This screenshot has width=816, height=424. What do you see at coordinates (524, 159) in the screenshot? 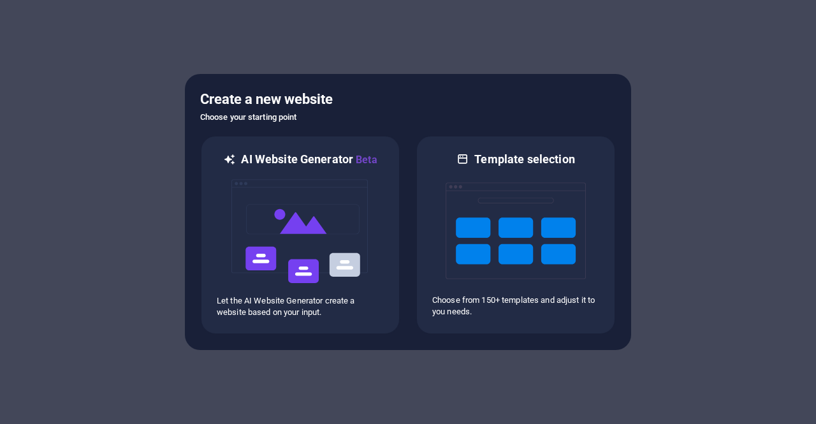
I see `h6: Template selection` at bounding box center [524, 159].